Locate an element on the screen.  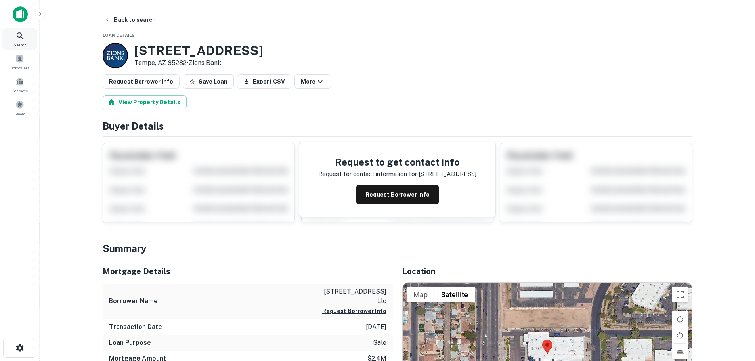
h4: Request to get contact info is located at coordinates (397, 162).